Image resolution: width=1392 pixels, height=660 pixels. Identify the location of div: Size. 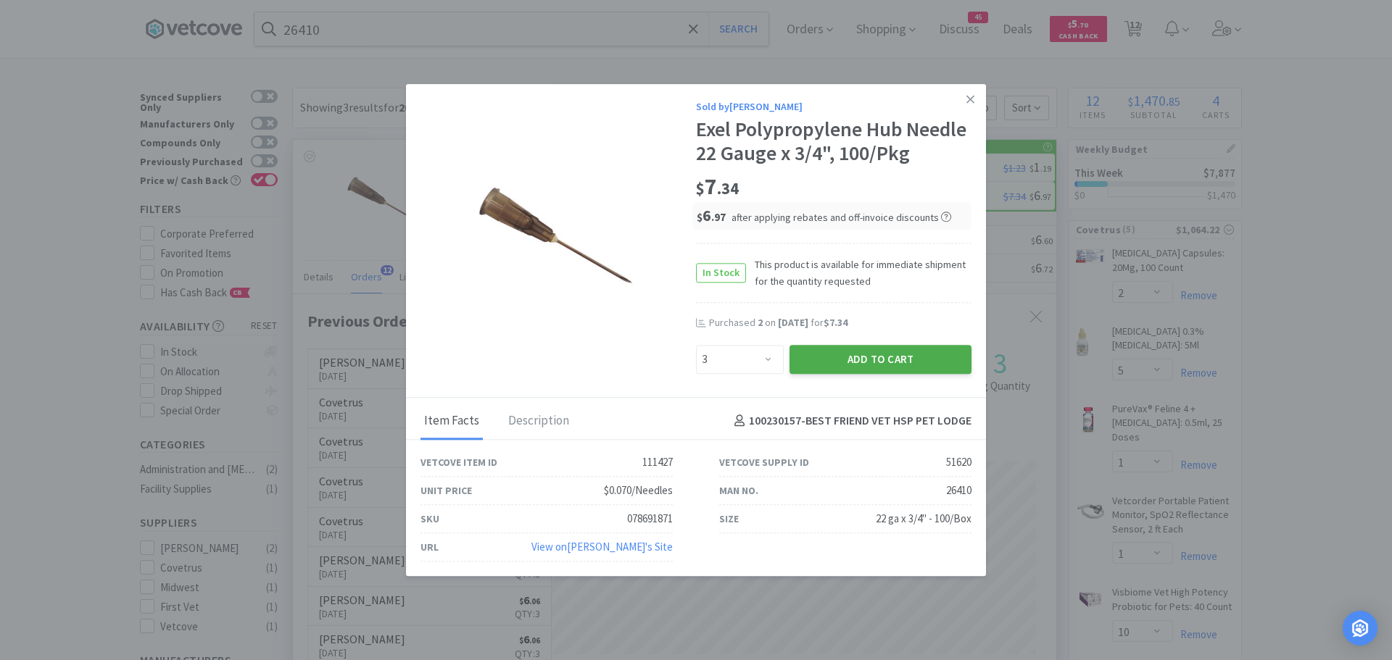
(729, 519).